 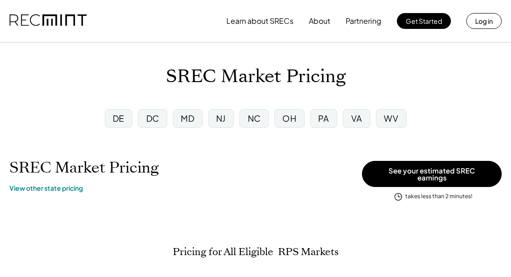 I want to click on h2: Pricing for All Eligible RPS Markets, so click(x=256, y=252).